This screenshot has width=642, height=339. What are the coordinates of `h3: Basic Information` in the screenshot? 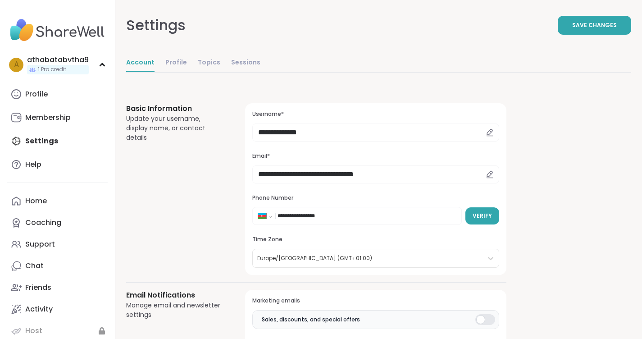 It's located at (175, 109).